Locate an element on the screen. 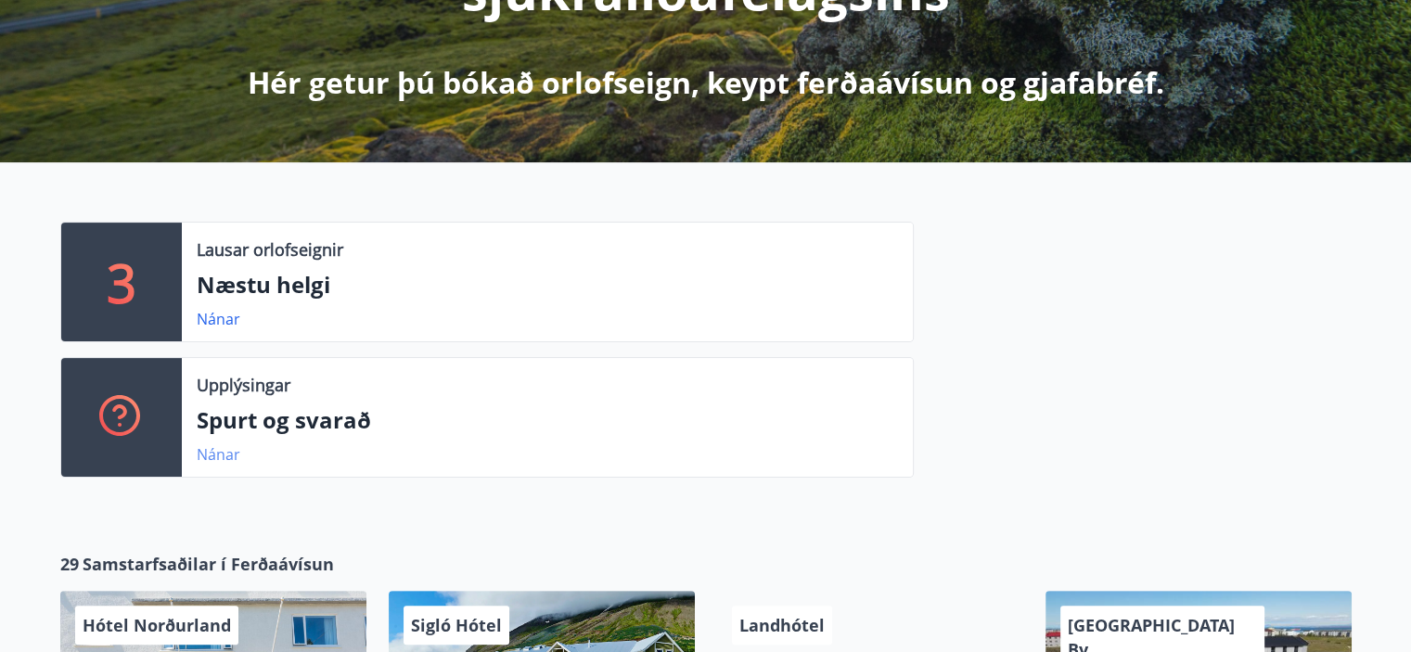 The width and height of the screenshot is (1411, 652). span: Landhótel is located at coordinates (782, 625).